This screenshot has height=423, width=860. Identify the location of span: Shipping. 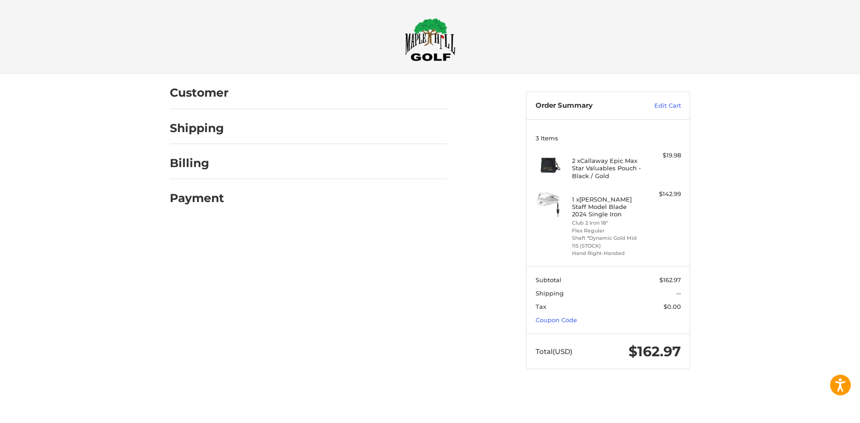
(550, 293).